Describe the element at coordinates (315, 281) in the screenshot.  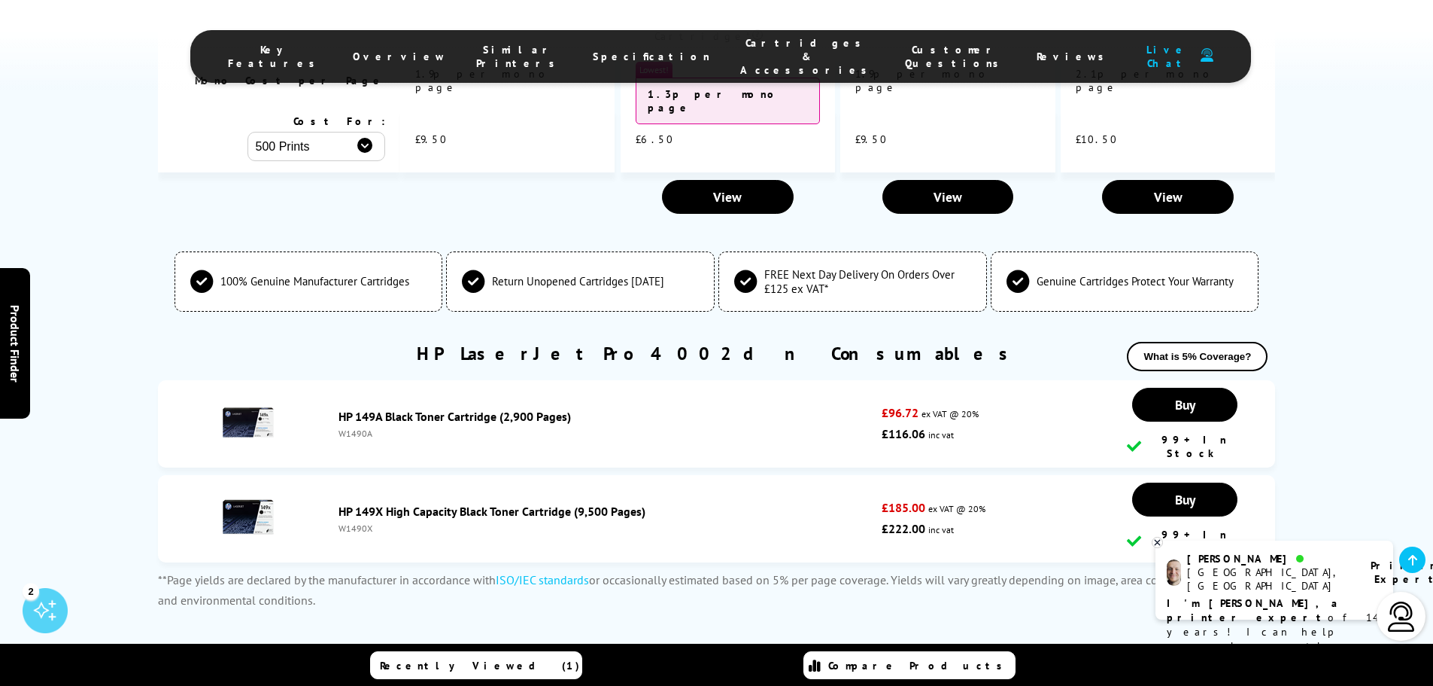
I see `span: 100% Genuine Manufacturer Cartridges` at that location.